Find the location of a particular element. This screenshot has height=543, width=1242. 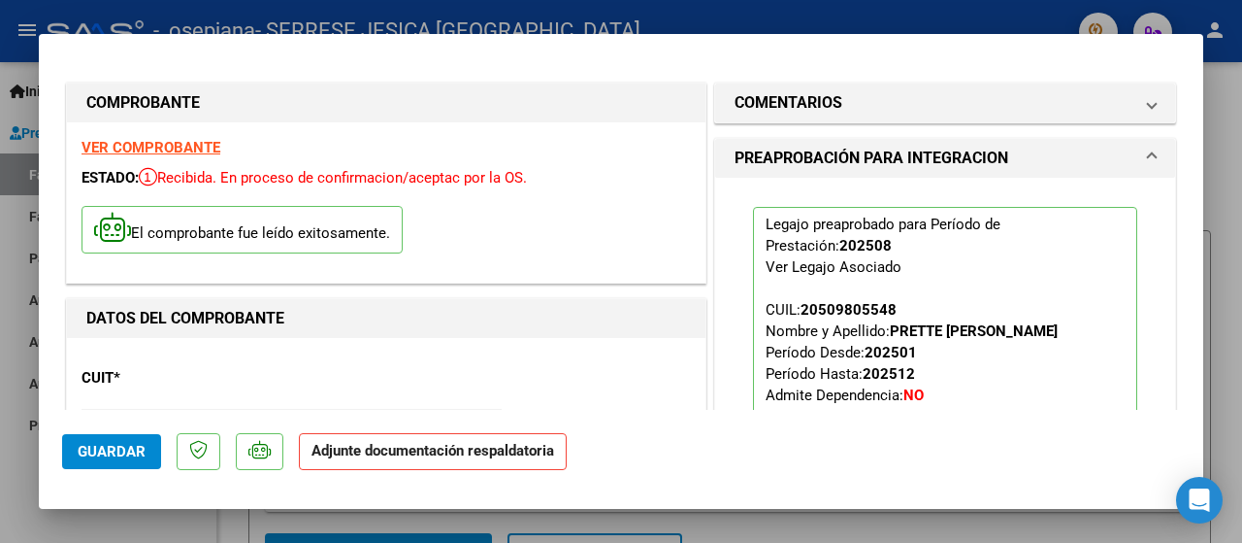

span: ESTADO: is located at coordinates (110, 178).